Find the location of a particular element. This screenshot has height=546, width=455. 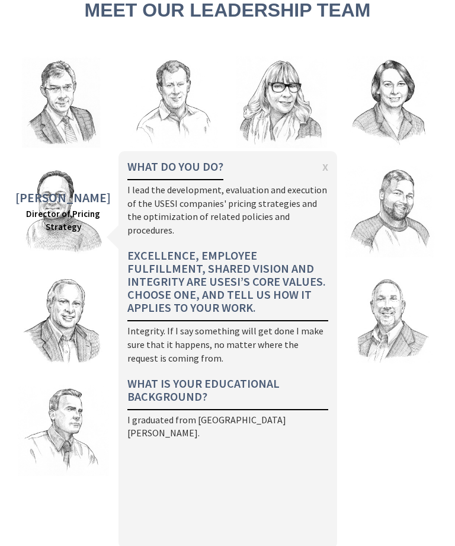

span: x is located at coordinates (325, 166).